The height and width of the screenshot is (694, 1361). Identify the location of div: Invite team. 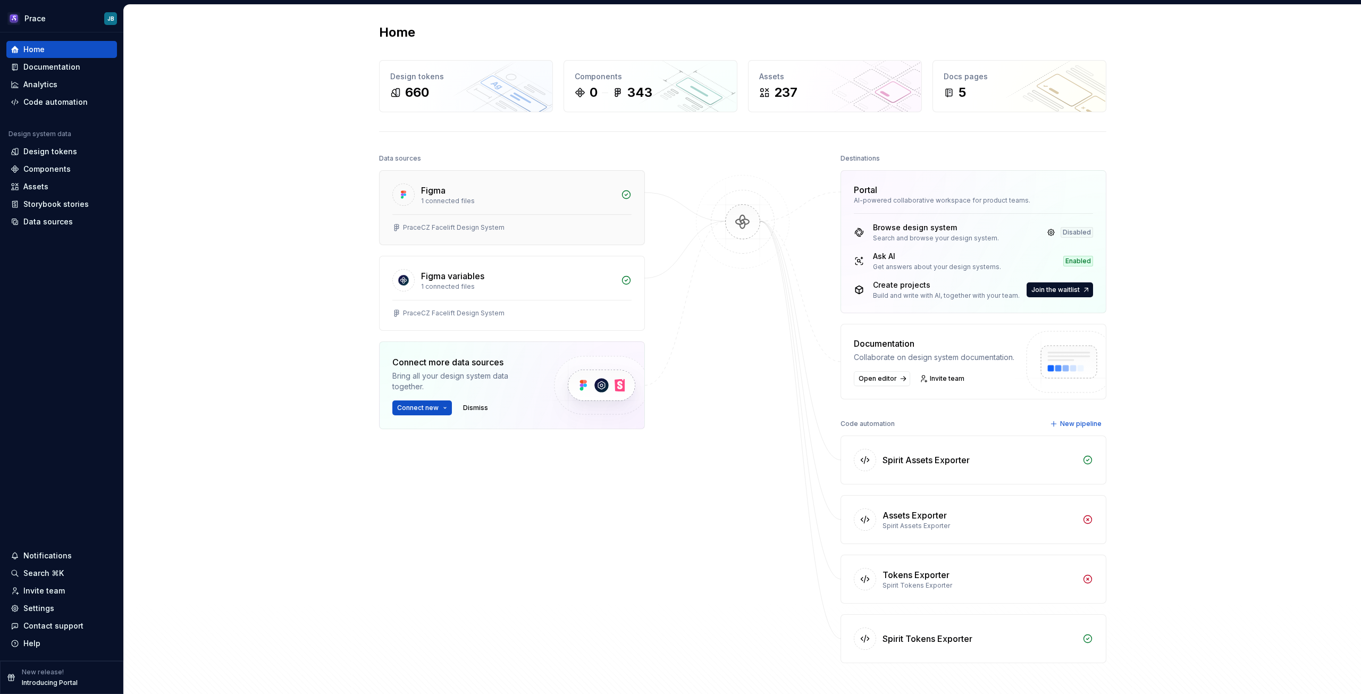
(44, 591).